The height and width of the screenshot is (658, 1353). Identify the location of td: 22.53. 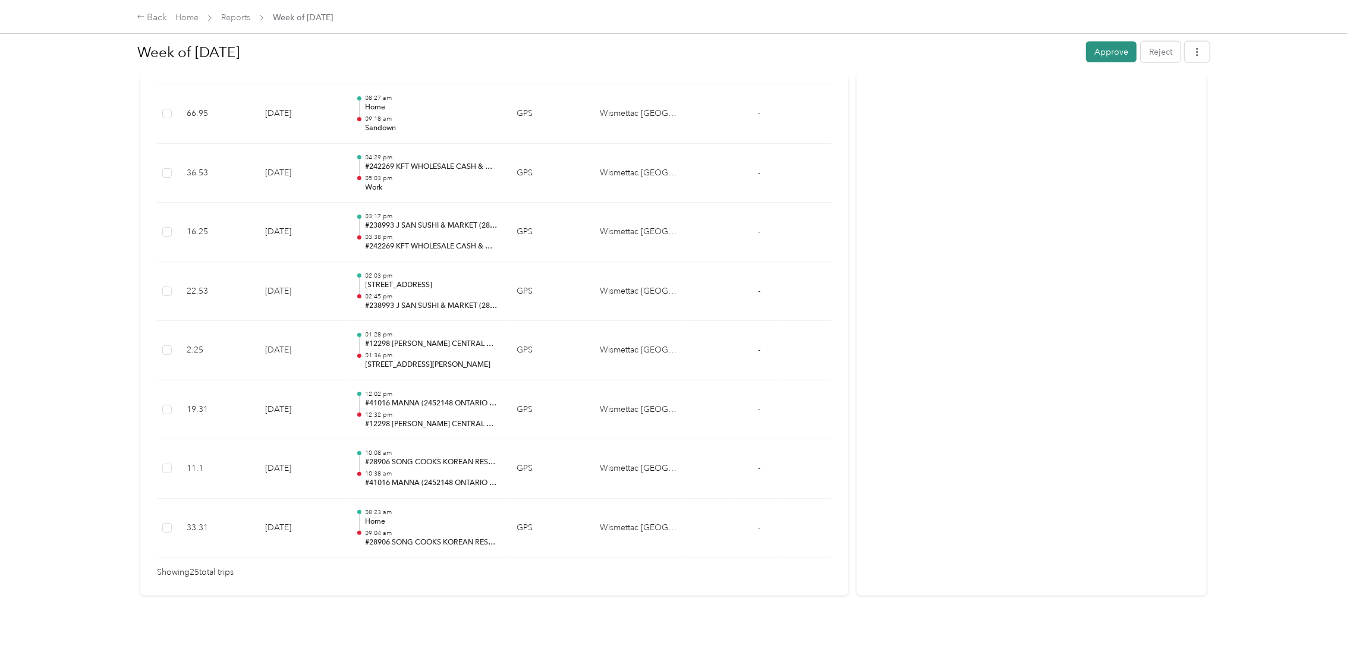
(216, 292).